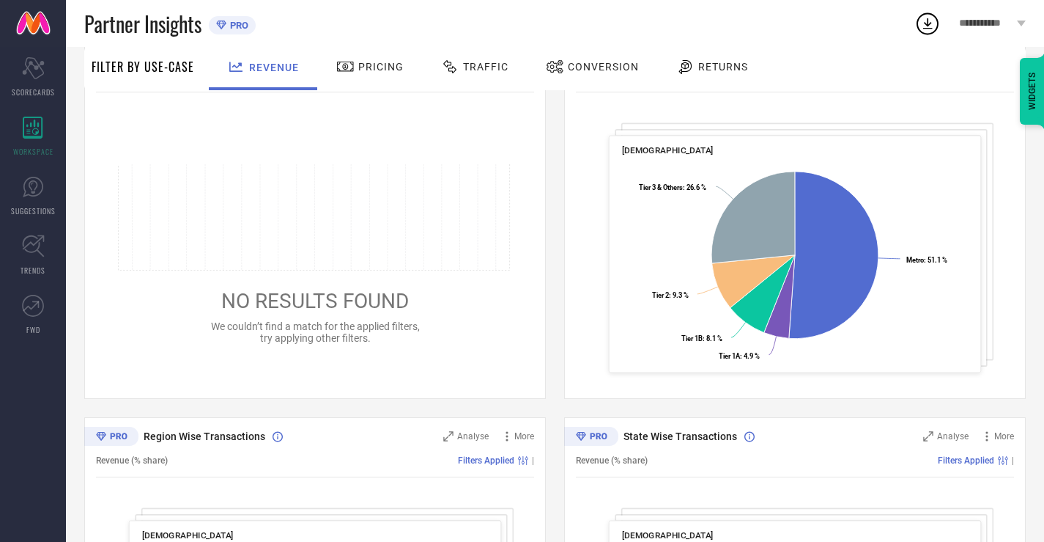  What do you see at coordinates (928, 23) in the screenshot?
I see `div: Open download list` at bounding box center [928, 23].